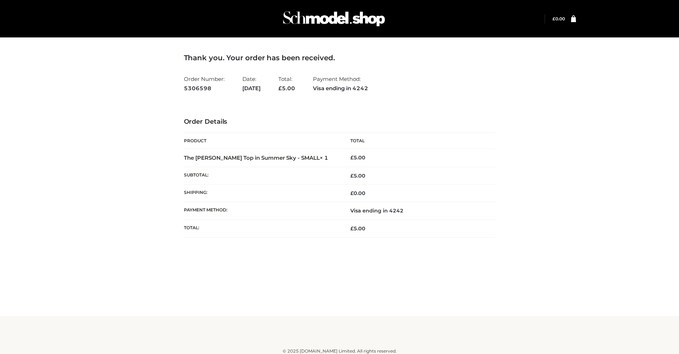 The height and width of the screenshot is (354, 679). Describe the element at coordinates (334, 19) in the screenshot. I see `a: Schmodel Admin 964` at that location.